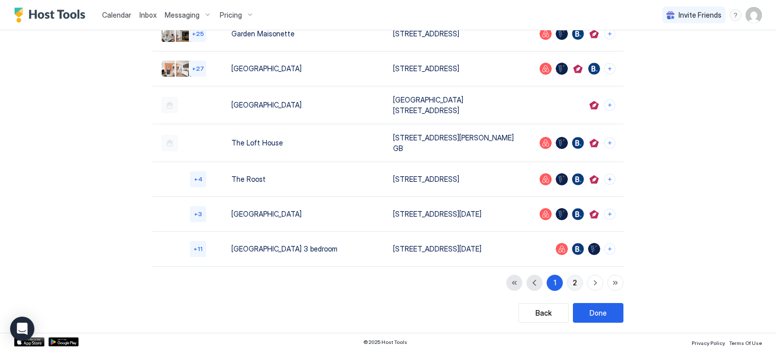  What do you see at coordinates (555, 282) in the screenshot?
I see `div: 1` at bounding box center [555, 282].